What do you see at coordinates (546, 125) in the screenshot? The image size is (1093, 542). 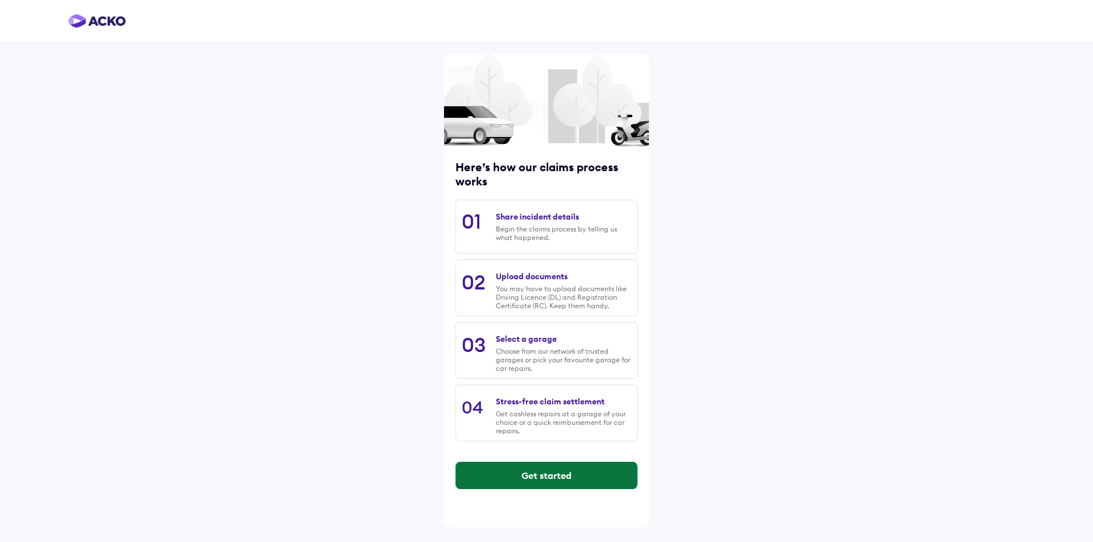 I see `img: car and scooter` at bounding box center [546, 125].